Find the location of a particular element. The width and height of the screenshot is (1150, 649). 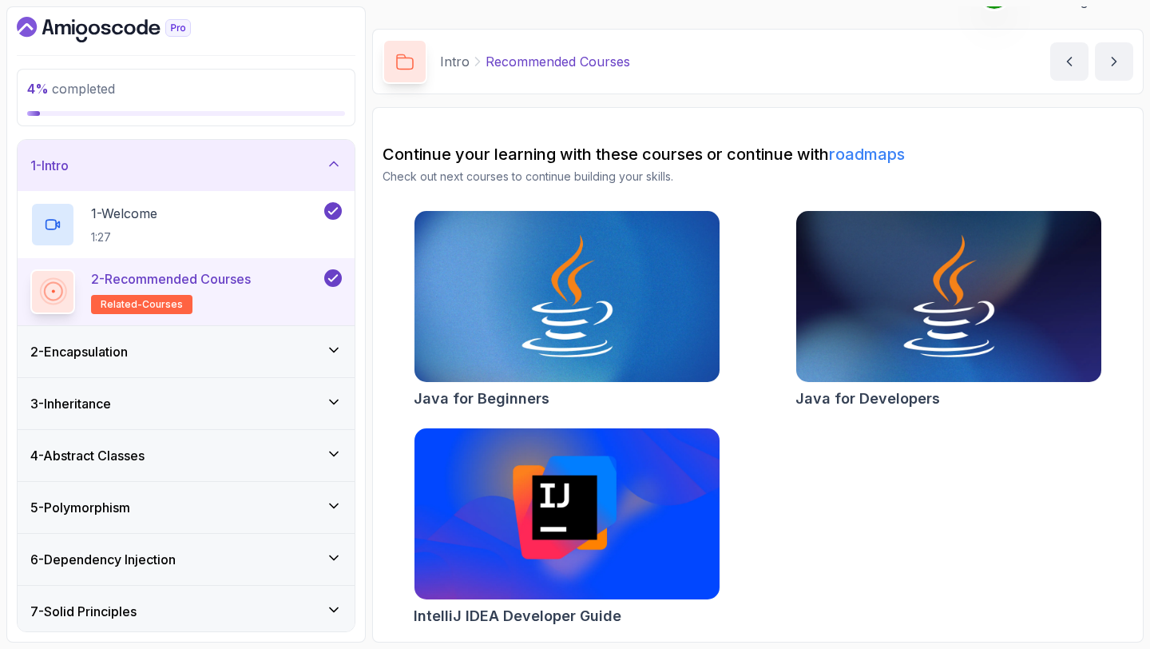

a: IntelliJ IDEA Developer Guide cardIntelliJ IDEA Developer Guide is located at coordinates (567, 527).